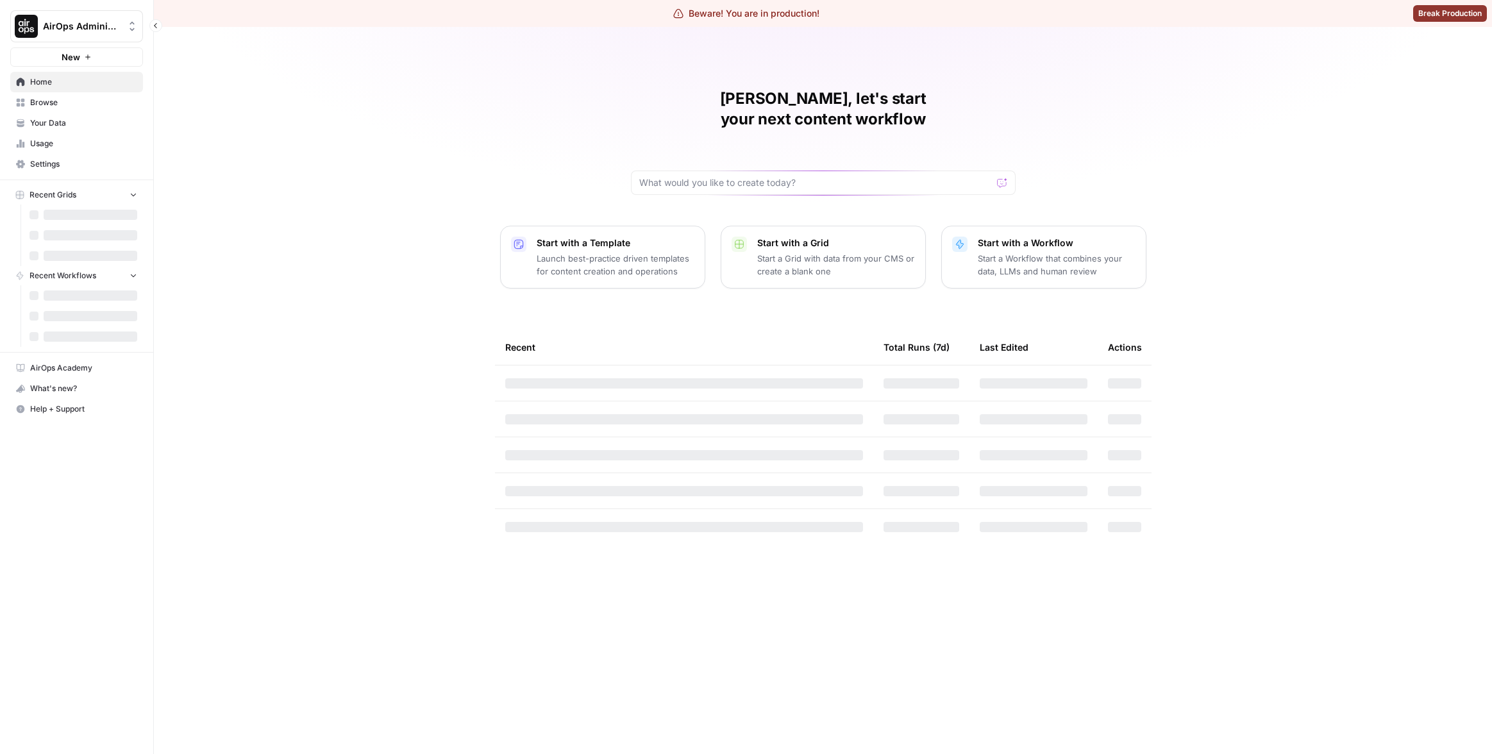 The height and width of the screenshot is (754, 1492). What do you see at coordinates (83, 164) in the screenshot?
I see `span: Settings` at bounding box center [83, 164].